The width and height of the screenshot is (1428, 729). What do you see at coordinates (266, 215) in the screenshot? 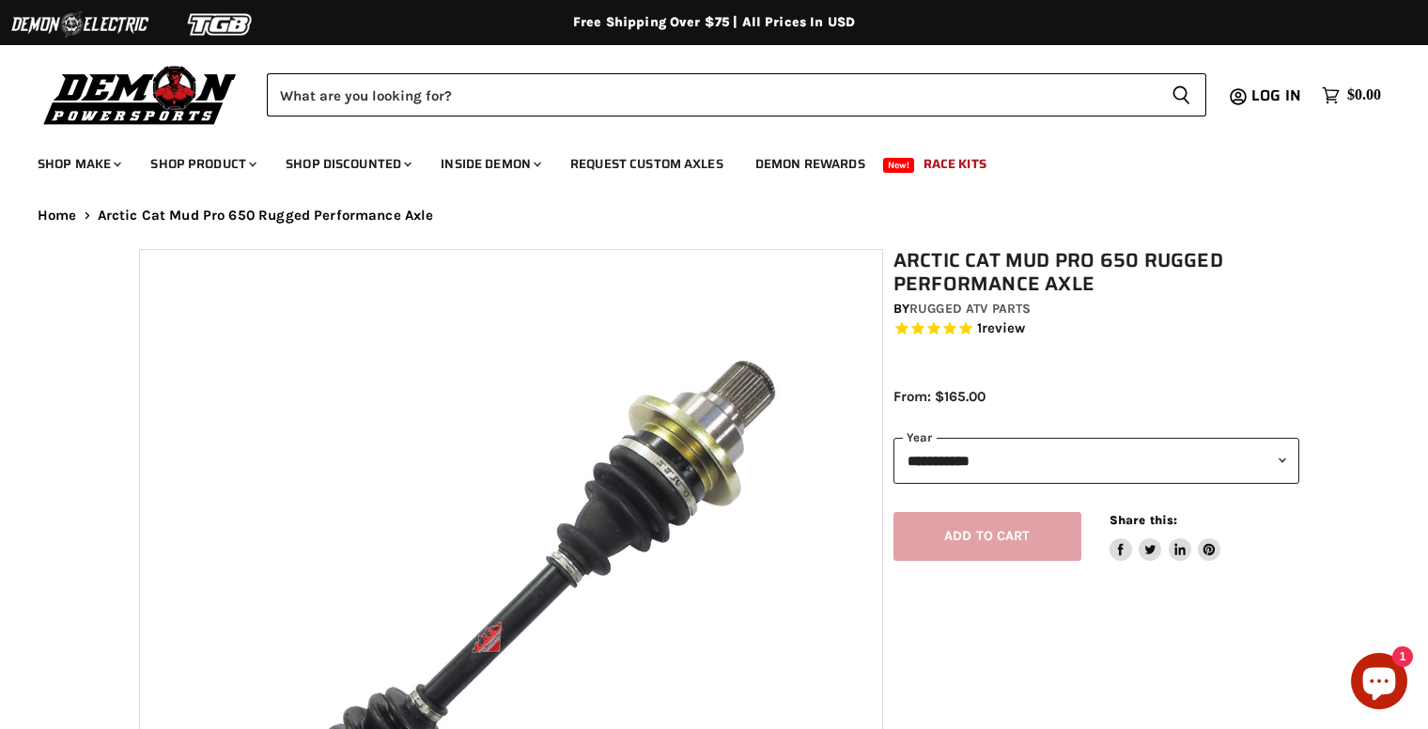
I see `span: Arctic Cat Mud Pro 650 Rugged Performance Axle` at bounding box center [266, 215].